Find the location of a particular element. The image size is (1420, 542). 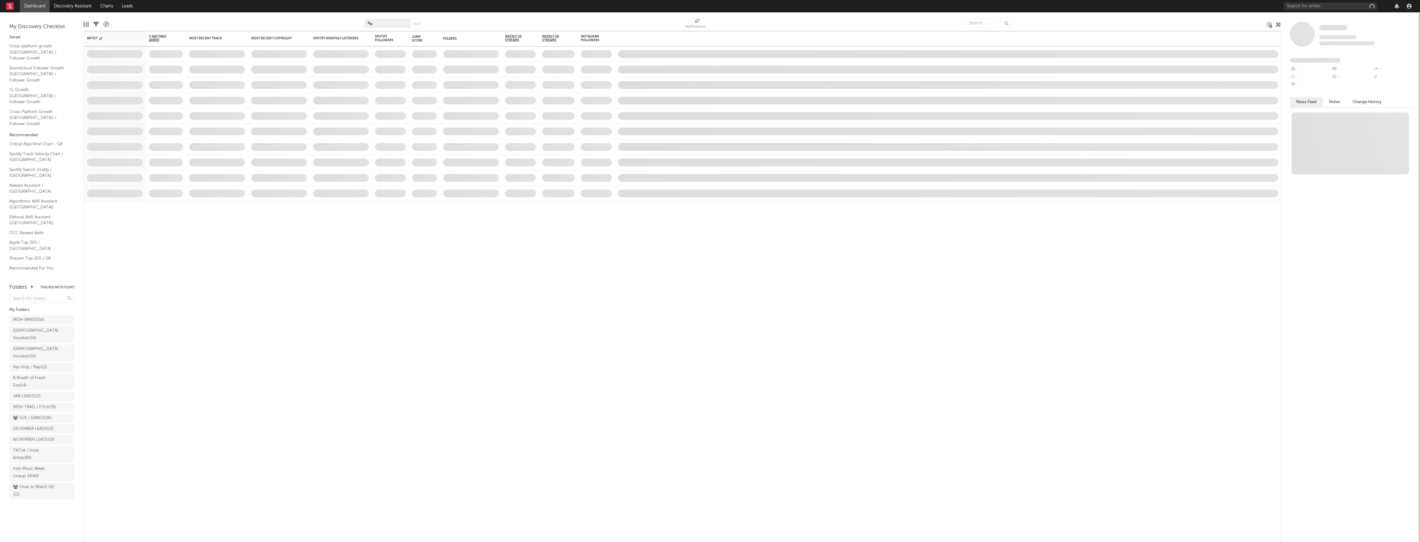

a: TikTok / Insta Artists(89) is located at coordinates (42, 454).